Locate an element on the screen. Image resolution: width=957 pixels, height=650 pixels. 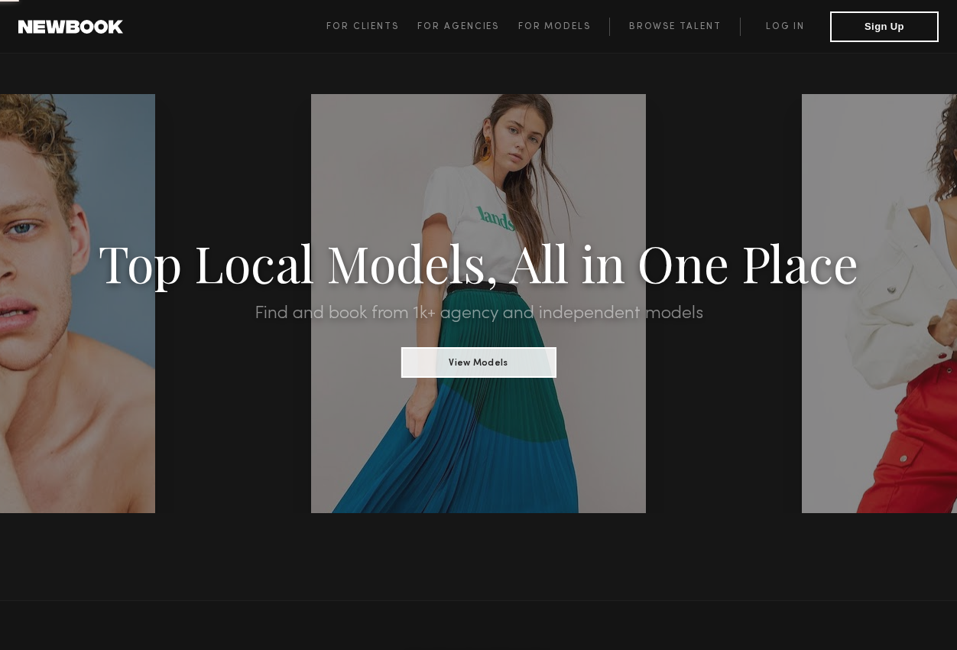
a: Log in is located at coordinates (785, 27).